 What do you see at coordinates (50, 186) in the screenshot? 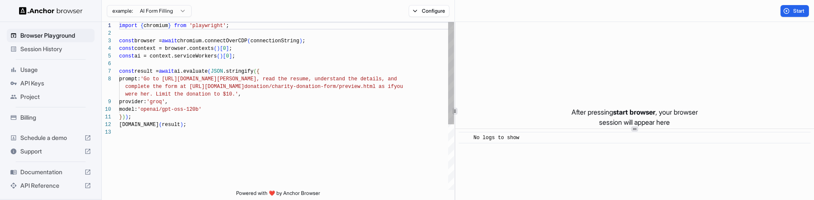
I see `span: API Reference` at bounding box center [50, 186].